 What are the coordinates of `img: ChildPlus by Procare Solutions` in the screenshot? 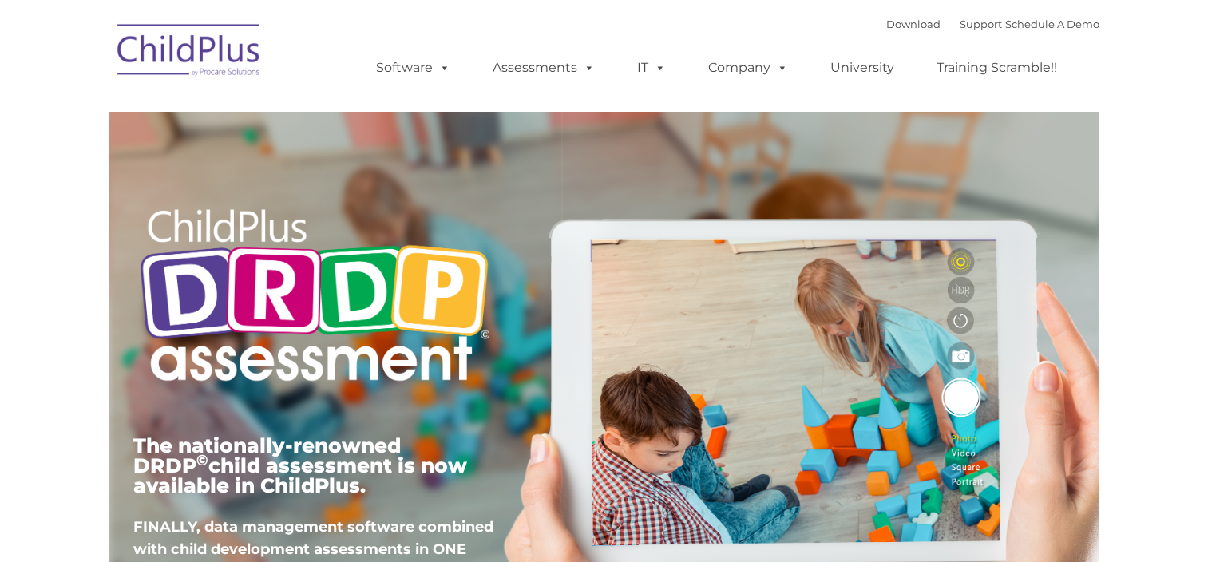 It's located at (189, 53).